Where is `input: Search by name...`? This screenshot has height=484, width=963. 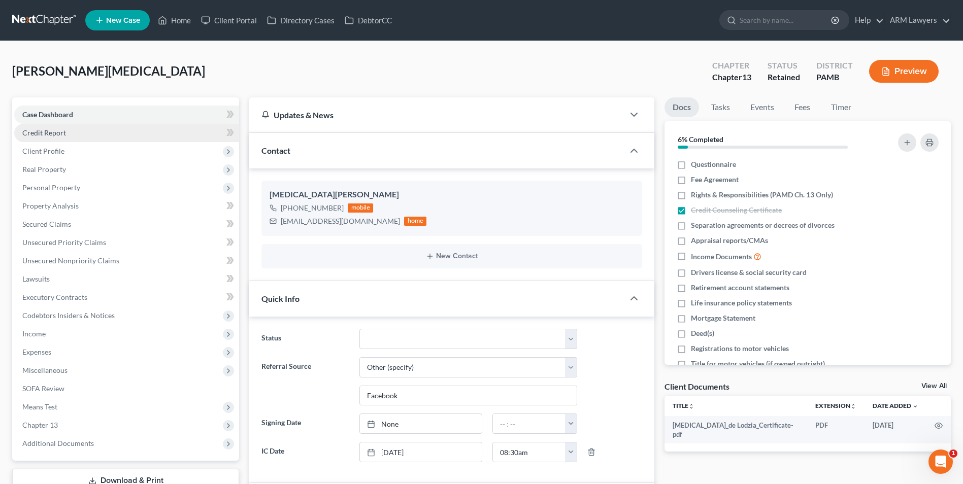 input: Search by name... is located at coordinates (786, 20).